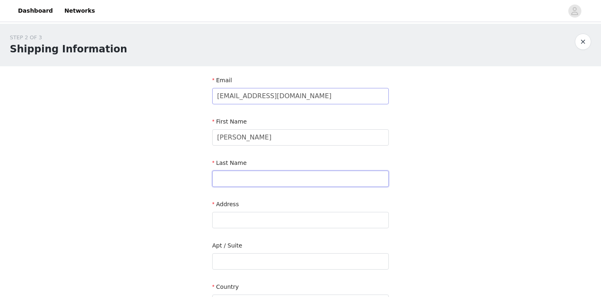  What do you see at coordinates (68, 49) in the screenshot?
I see `h1: Shipping Information` at bounding box center [68, 49].